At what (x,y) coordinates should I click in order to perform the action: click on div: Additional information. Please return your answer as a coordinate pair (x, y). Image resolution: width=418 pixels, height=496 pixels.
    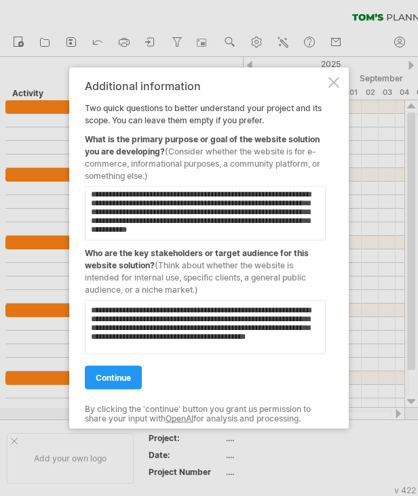
    Looking at the image, I should click on (205, 86).